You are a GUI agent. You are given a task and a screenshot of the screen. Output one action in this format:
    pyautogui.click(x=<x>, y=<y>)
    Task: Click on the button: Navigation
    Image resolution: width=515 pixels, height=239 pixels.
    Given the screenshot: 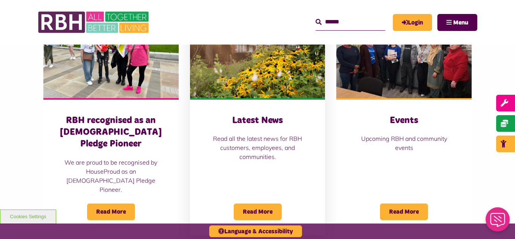 What is the action you would take?
    pyautogui.click(x=458, y=22)
    